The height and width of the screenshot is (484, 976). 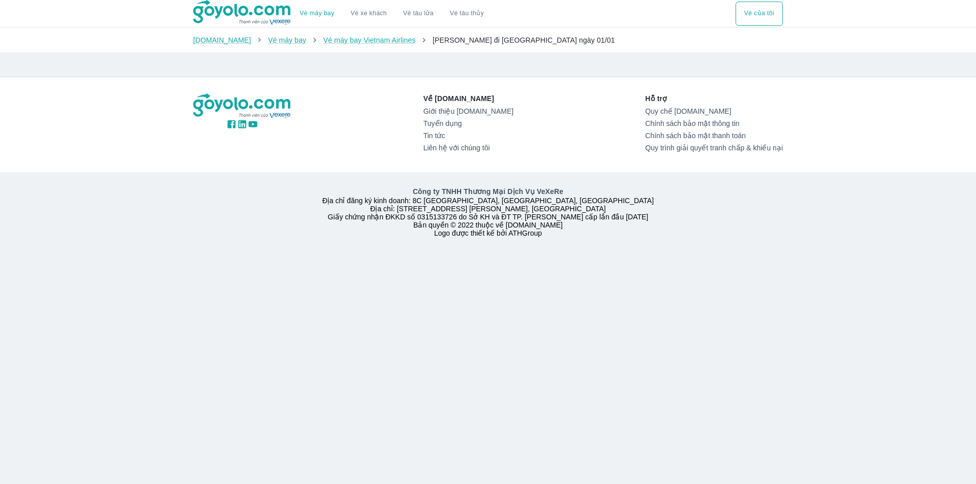 I want to click on a: Tin tức, so click(x=468, y=136).